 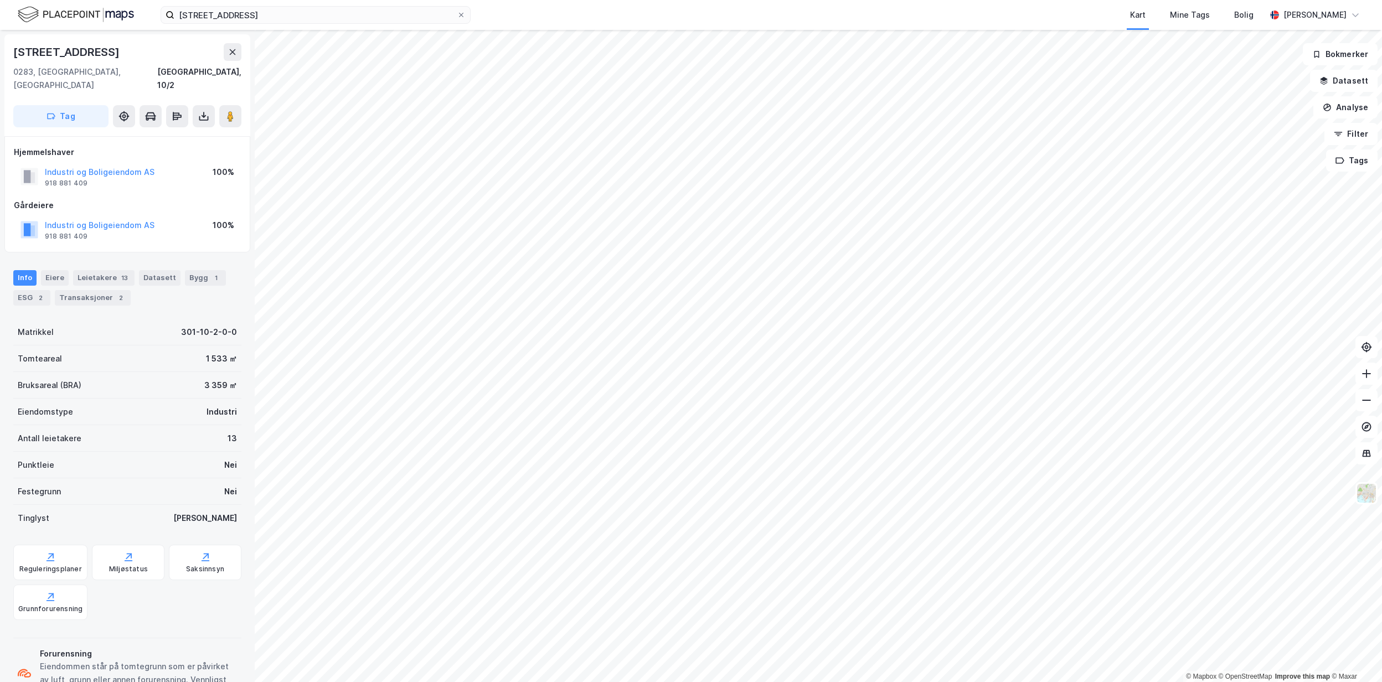 What do you see at coordinates (1201, 676) in the screenshot?
I see `a: Mapbox` at bounding box center [1201, 676].